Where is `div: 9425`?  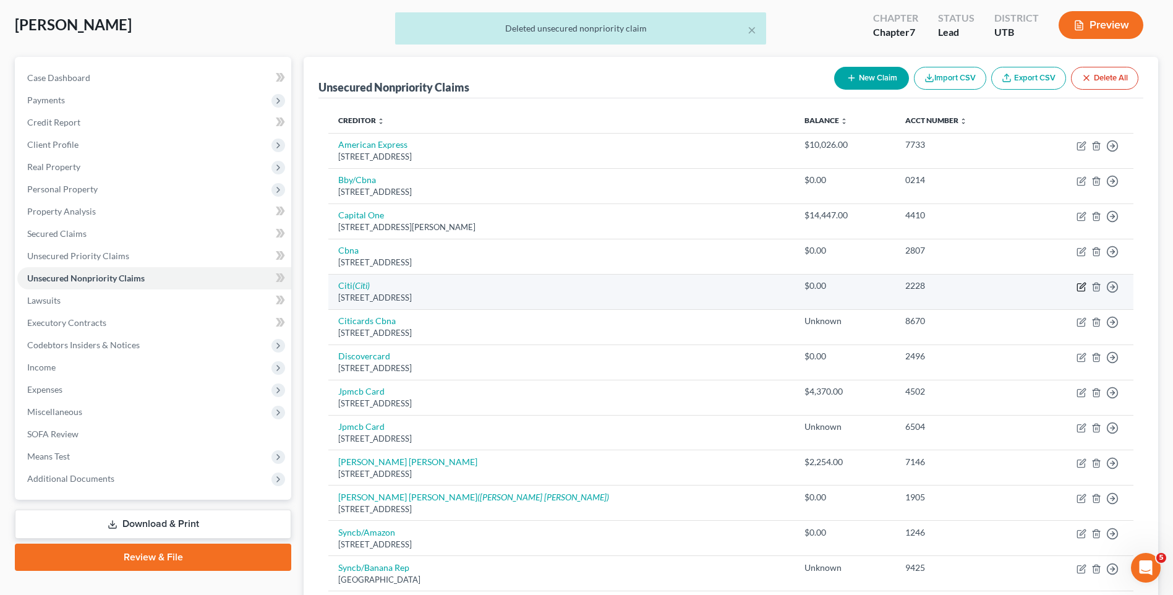 div: 9425 is located at coordinates (961, 568).